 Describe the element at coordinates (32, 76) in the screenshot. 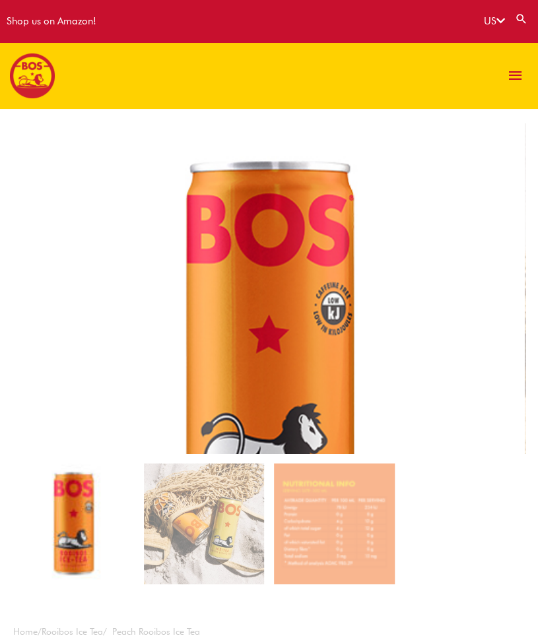

I see `img: BOS United States` at that location.